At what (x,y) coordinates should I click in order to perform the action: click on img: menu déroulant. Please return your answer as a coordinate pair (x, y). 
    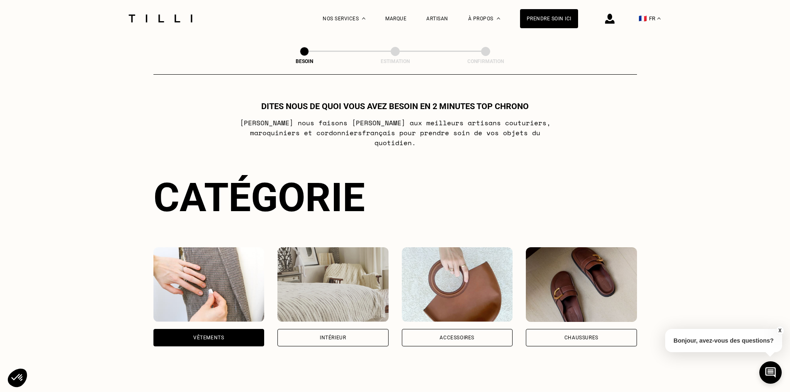
    Looking at the image, I should click on (659, 18).